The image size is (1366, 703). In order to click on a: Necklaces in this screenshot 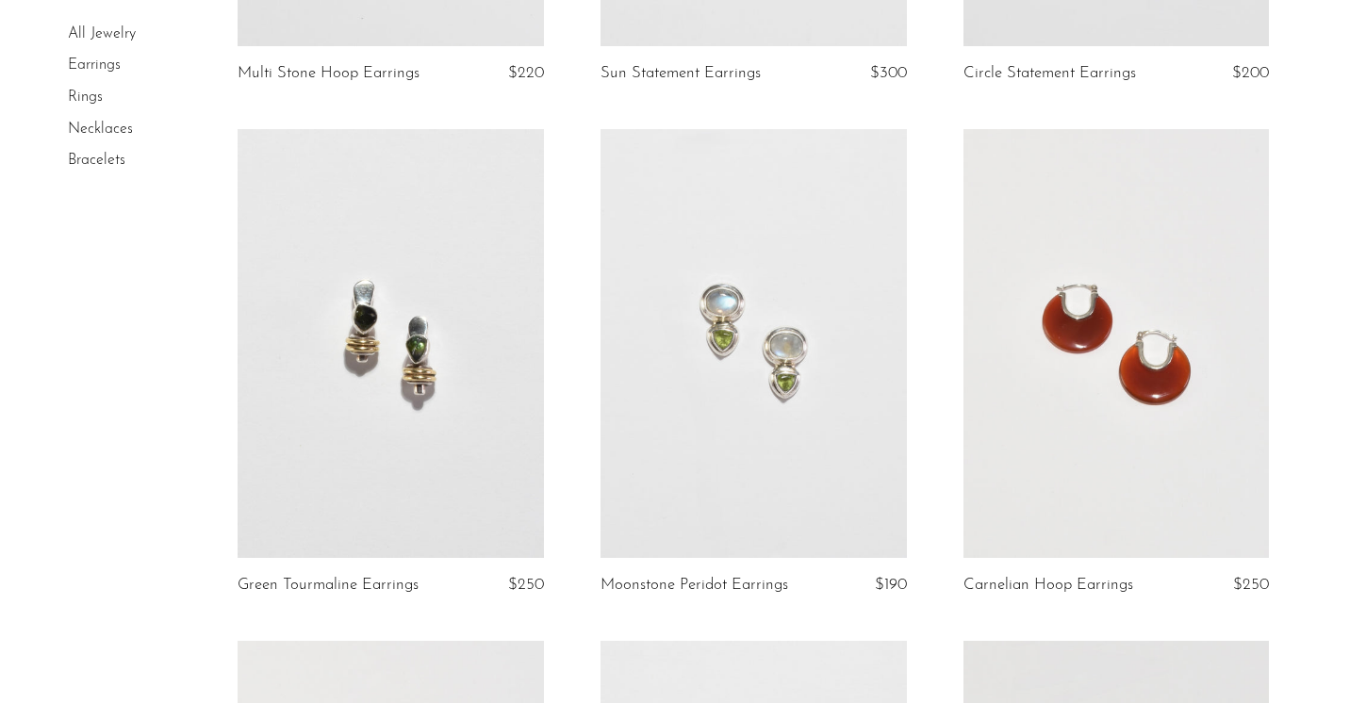, I will do `click(100, 129)`.